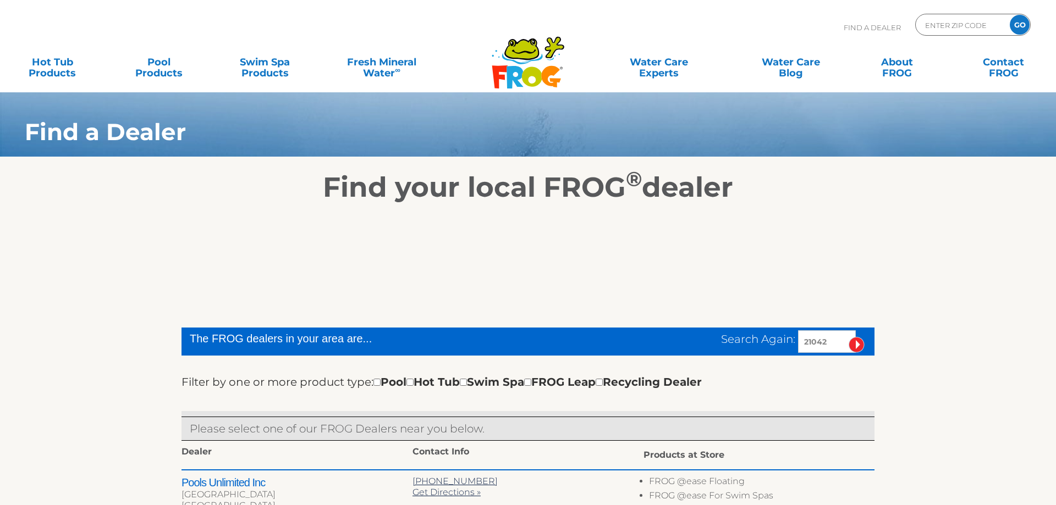 This screenshot has height=505, width=1056. What do you see at coordinates (791, 62) in the screenshot?
I see `a: Water CareBlog` at bounding box center [791, 62].